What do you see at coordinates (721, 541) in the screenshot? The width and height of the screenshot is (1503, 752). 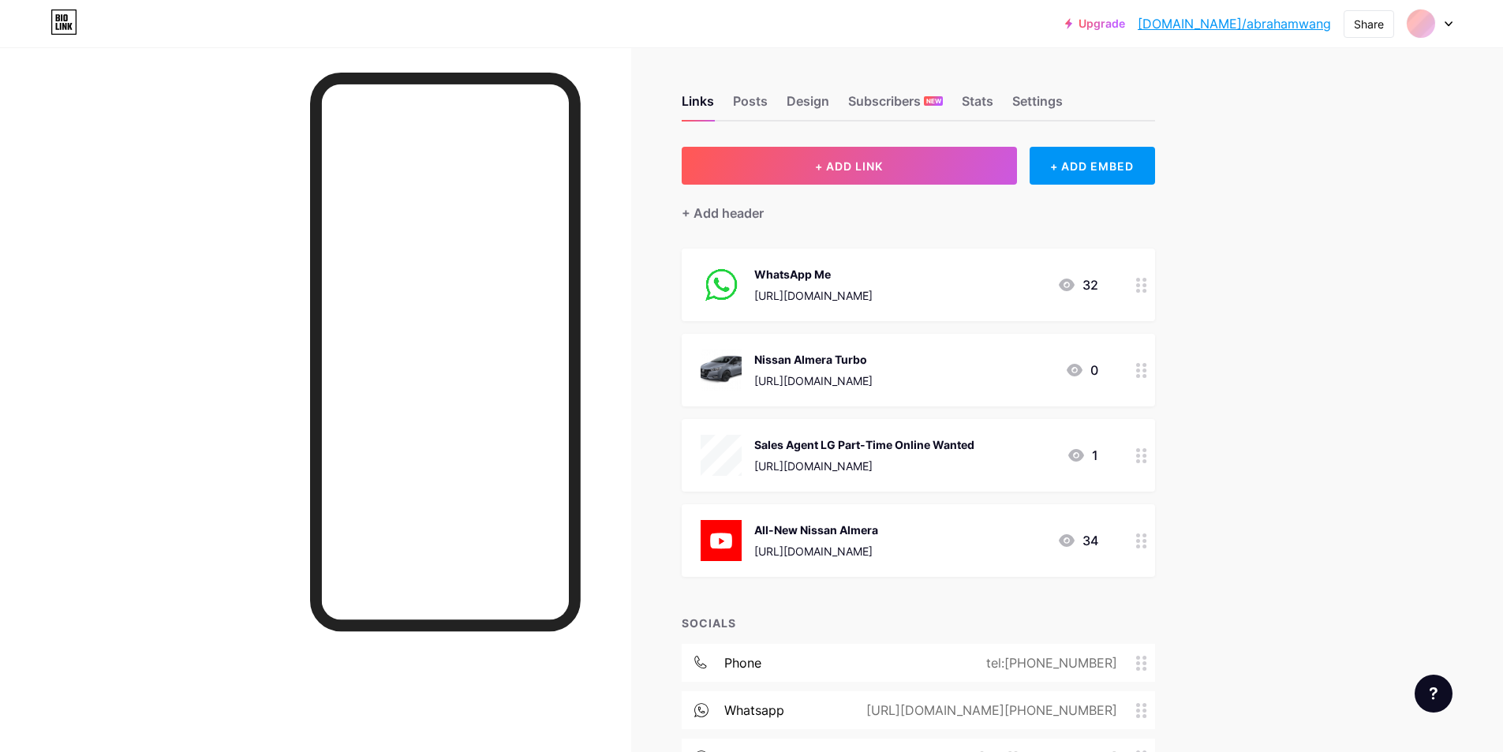 I see `img: All-New Nissan Almera` at bounding box center [721, 541].